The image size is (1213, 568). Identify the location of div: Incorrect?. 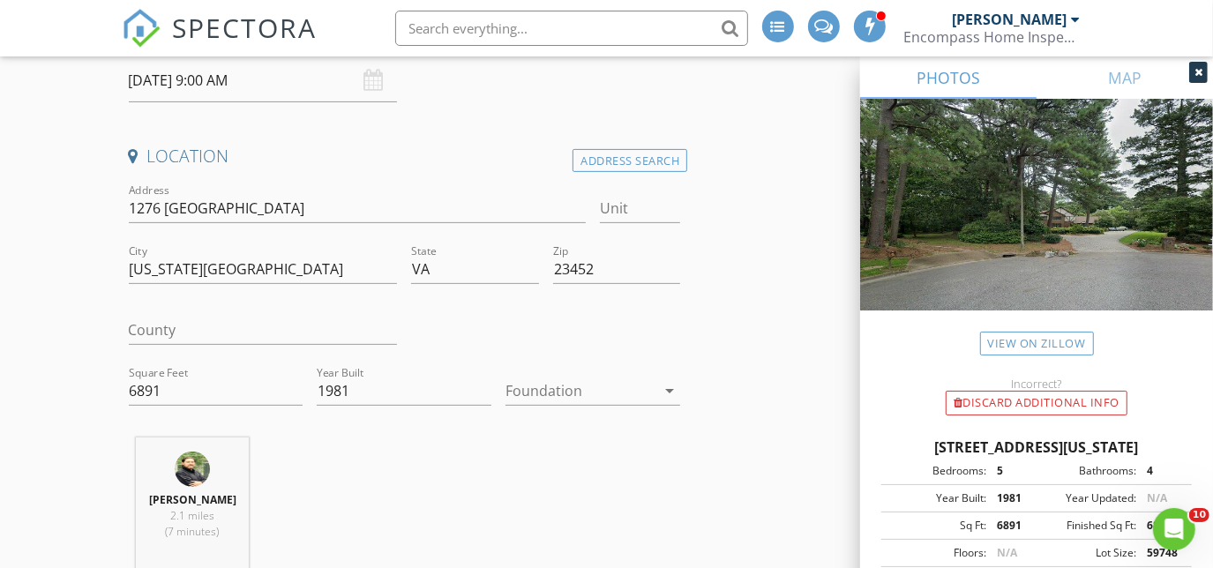
(1037, 384).